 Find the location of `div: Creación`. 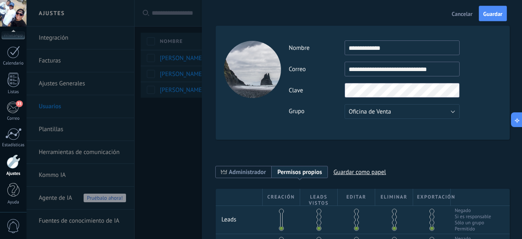

div: Creación is located at coordinates (281, 197).